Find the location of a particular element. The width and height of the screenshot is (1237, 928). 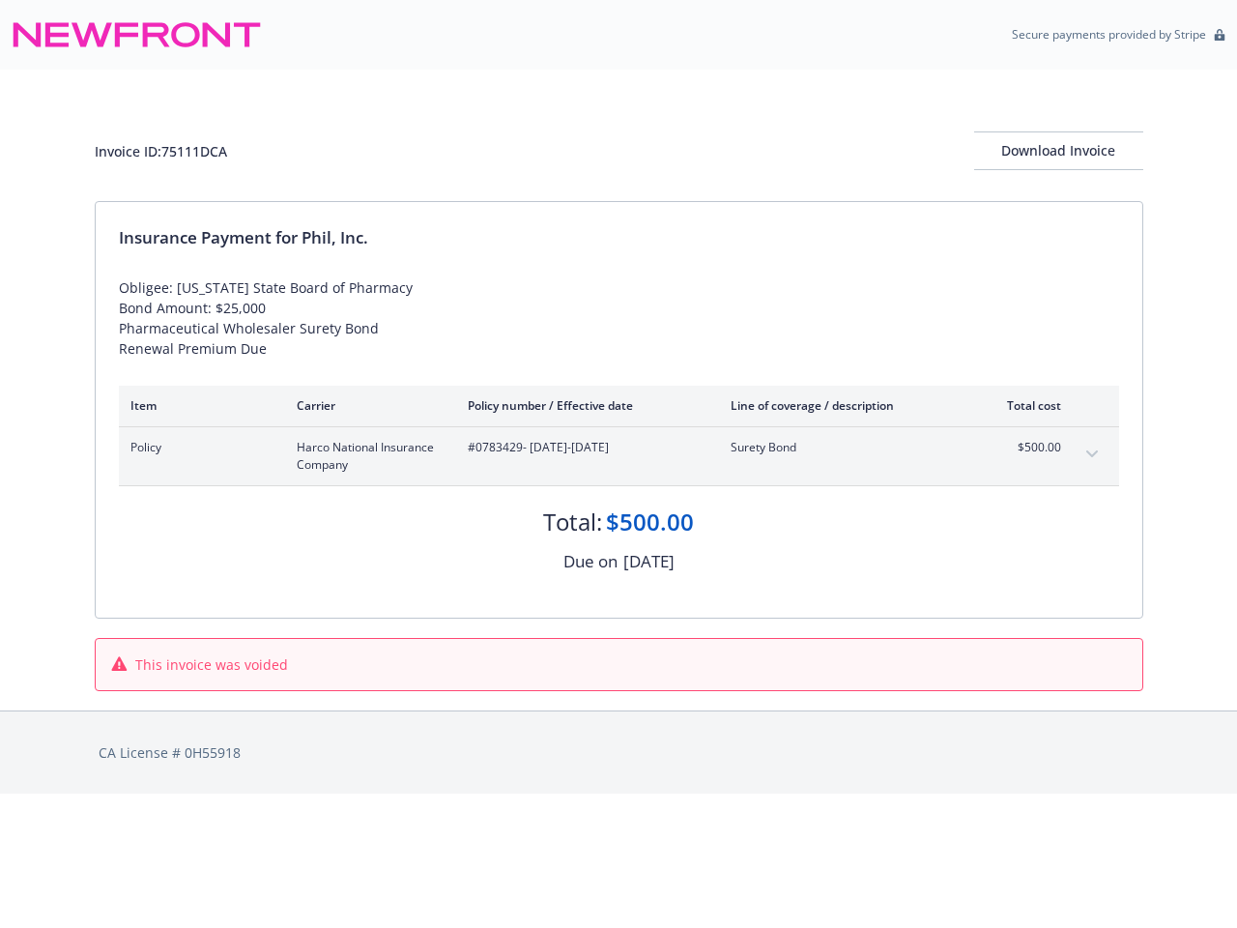

span: $500.00 is located at coordinates (1025, 448).